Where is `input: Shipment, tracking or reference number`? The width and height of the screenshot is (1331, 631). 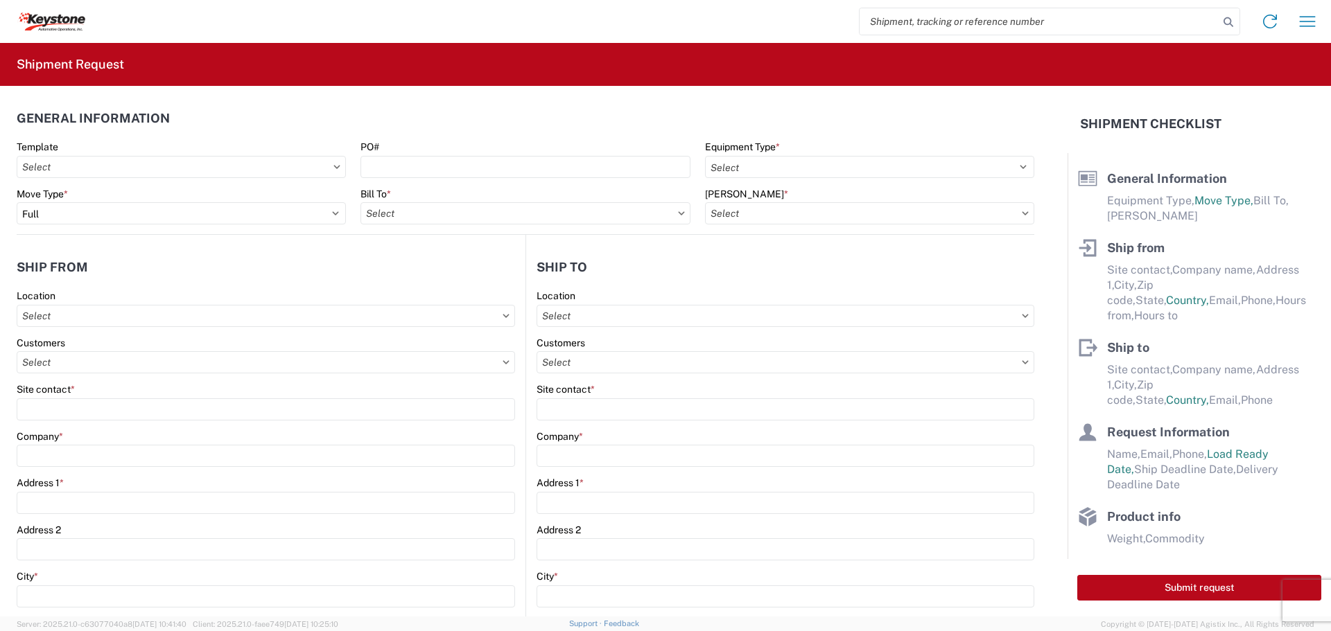 input: Shipment, tracking or reference number is located at coordinates (1039, 21).